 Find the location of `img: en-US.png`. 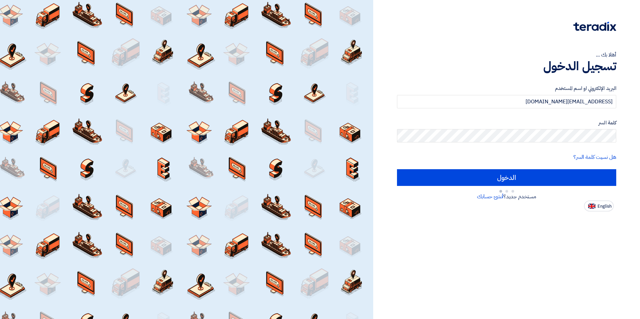

img: en-US.png is located at coordinates (591, 206).